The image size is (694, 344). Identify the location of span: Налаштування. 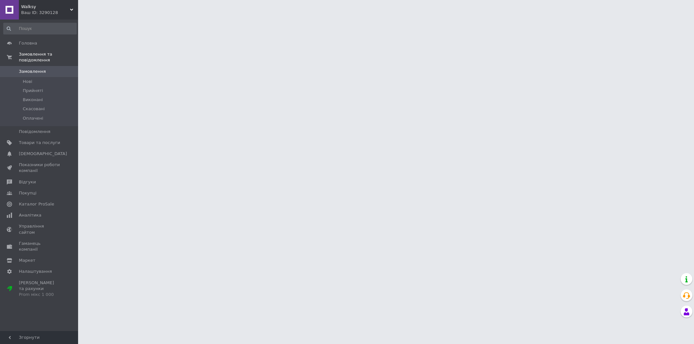
(35, 272).